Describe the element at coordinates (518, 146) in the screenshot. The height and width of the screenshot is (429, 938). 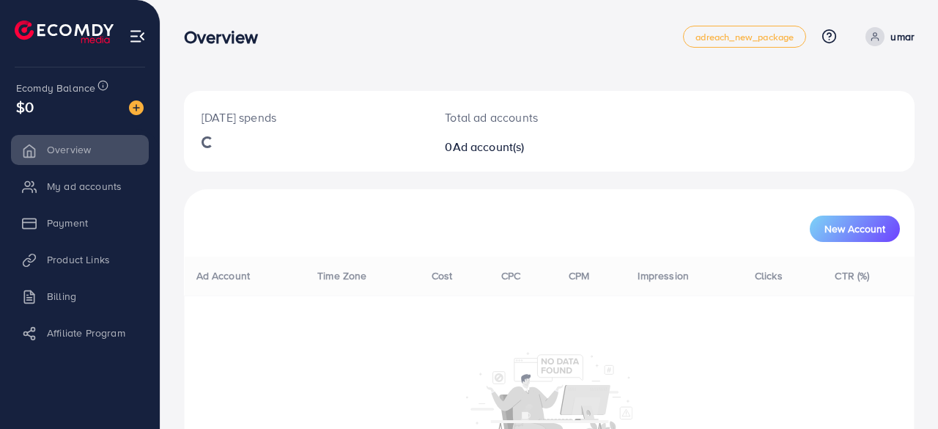
I see `h2: 0` at that location.